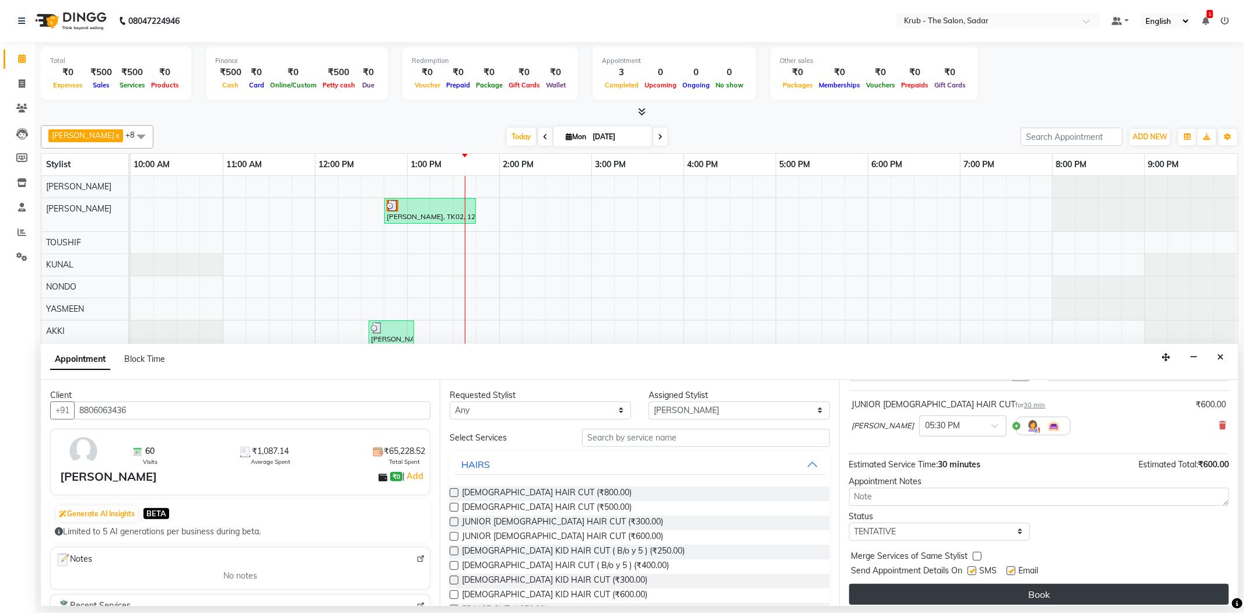 This screenshot has width=1244, height=613. I want to click on a: 11:00 AM, so click(244, 164).